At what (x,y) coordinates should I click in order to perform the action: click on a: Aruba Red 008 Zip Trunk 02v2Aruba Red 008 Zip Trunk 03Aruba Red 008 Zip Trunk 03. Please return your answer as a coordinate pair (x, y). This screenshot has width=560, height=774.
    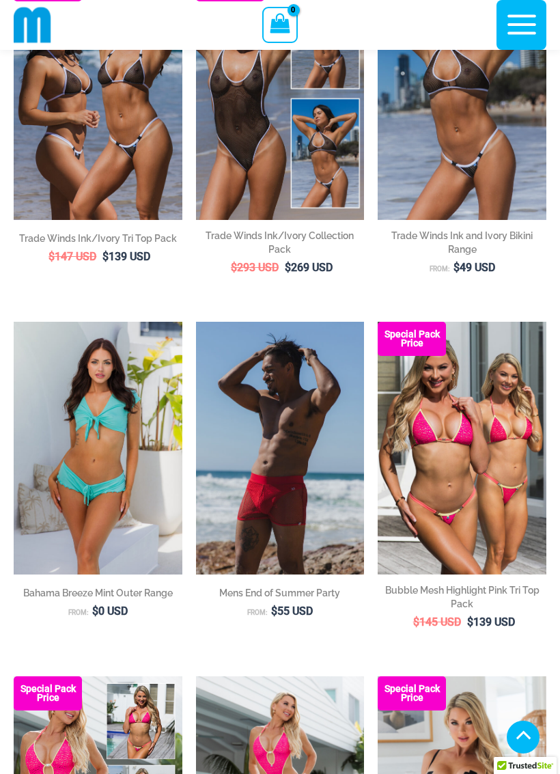
    Looking at the image, I should click on (280, 448).